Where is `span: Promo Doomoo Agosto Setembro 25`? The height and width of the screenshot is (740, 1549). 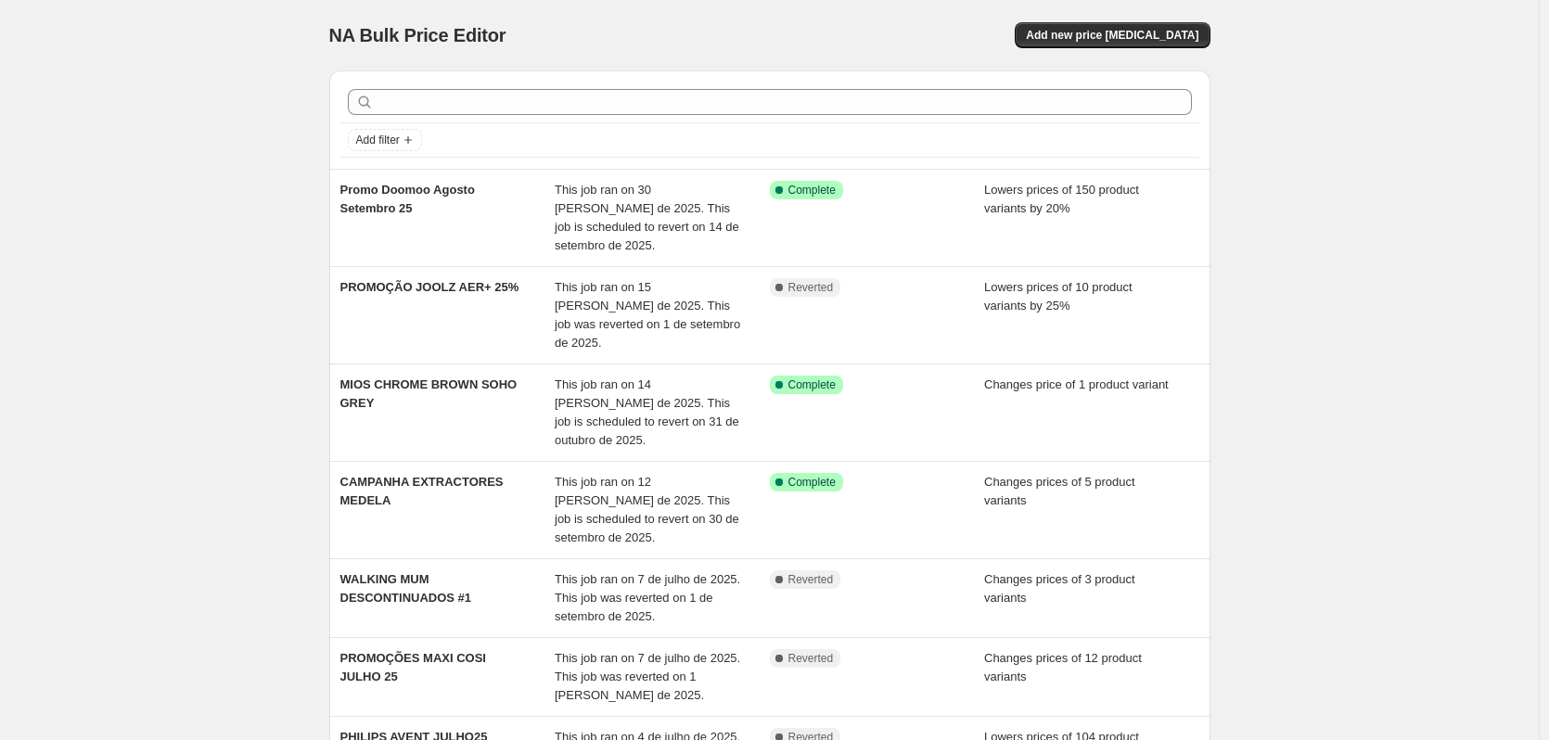
span: Promo Doomoo Agosto Setembro 25 is located at coordinates (407, 198).